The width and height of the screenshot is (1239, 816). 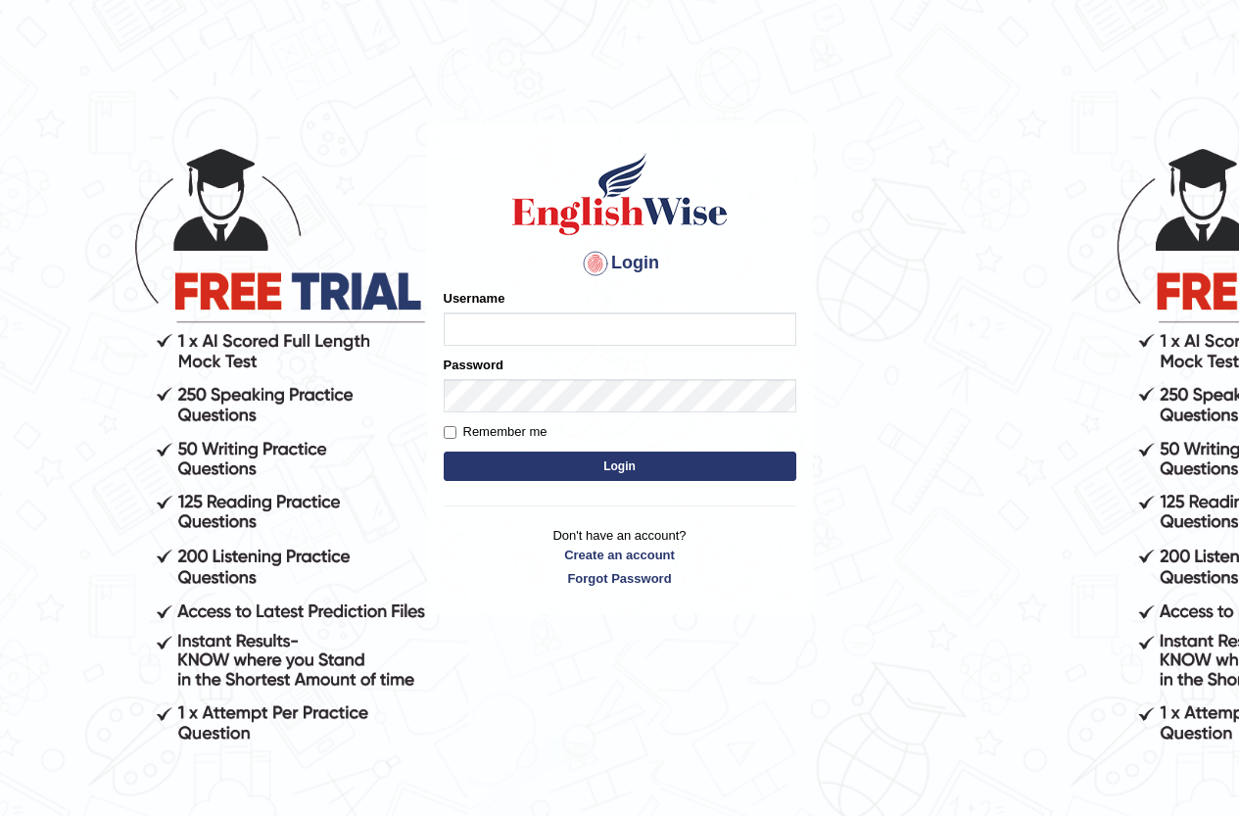 What do you see at coordinates (620, 466) in the screenshot?
I see `button: Login` at bounding box center [620, 466].